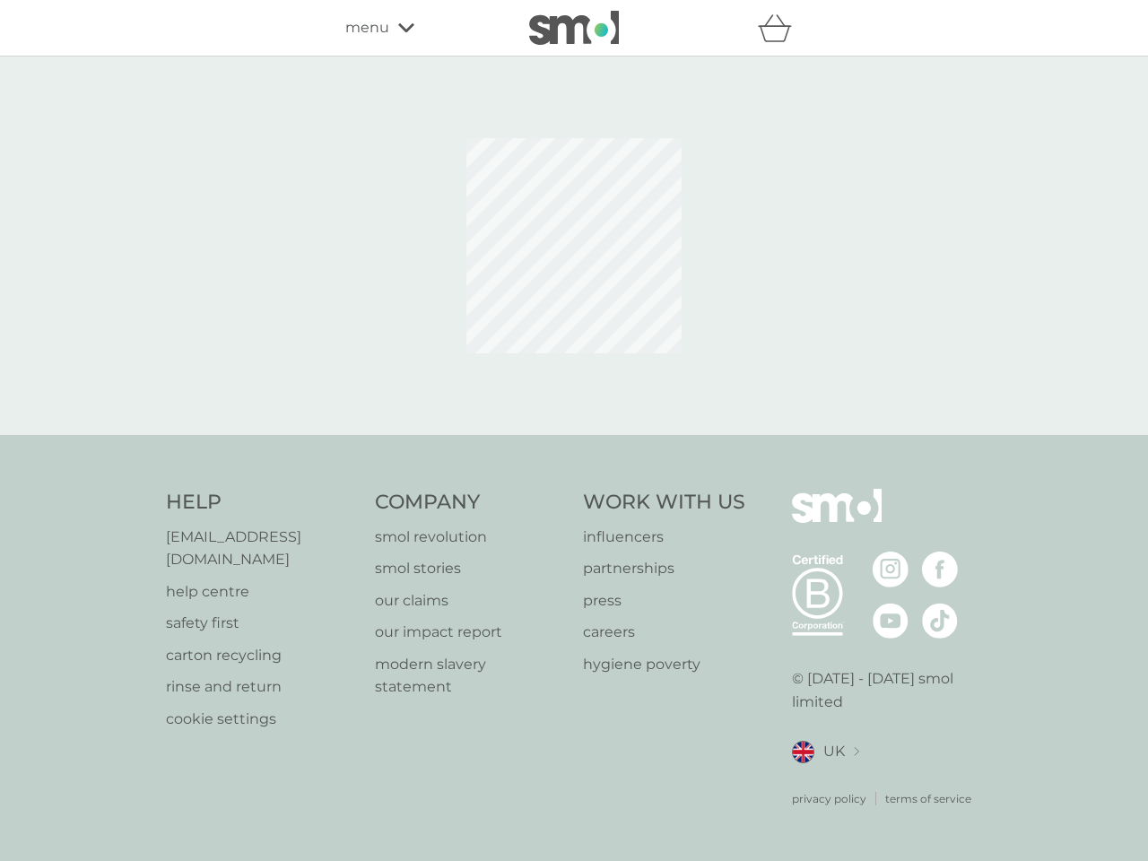  What do you see at coordinates (780, 28) in the screenshot?
I see `div: basket` at bounding box center [780, 28].